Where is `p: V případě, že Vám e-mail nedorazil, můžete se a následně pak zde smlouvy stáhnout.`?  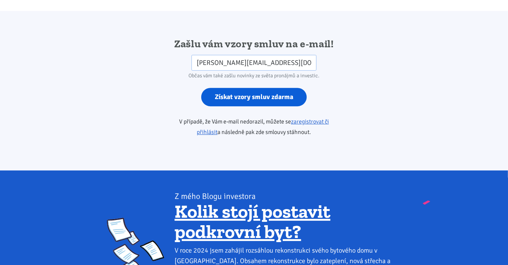
p: V případě, že Vám e-mail nedorazil, můžete se a následně pak zde smlouvy stáhnout. is located at coordinates (254, 127).